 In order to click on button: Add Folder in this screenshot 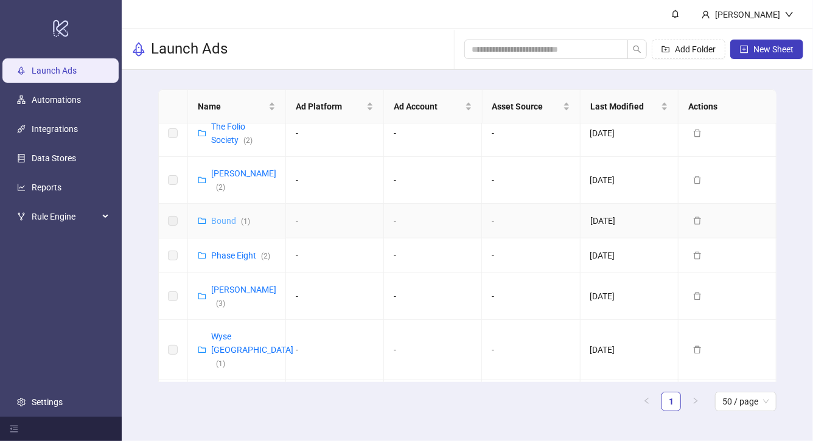, I will do `click(689, 49)`.